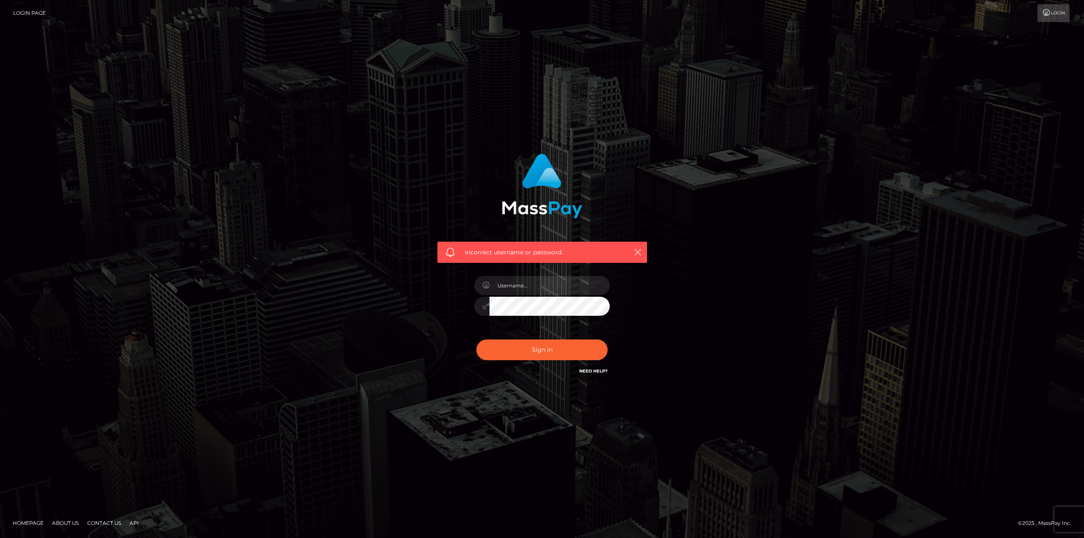 This screenshot has height=538, width=1084. I want to click on img: MassPay Login, so click(542, 186).